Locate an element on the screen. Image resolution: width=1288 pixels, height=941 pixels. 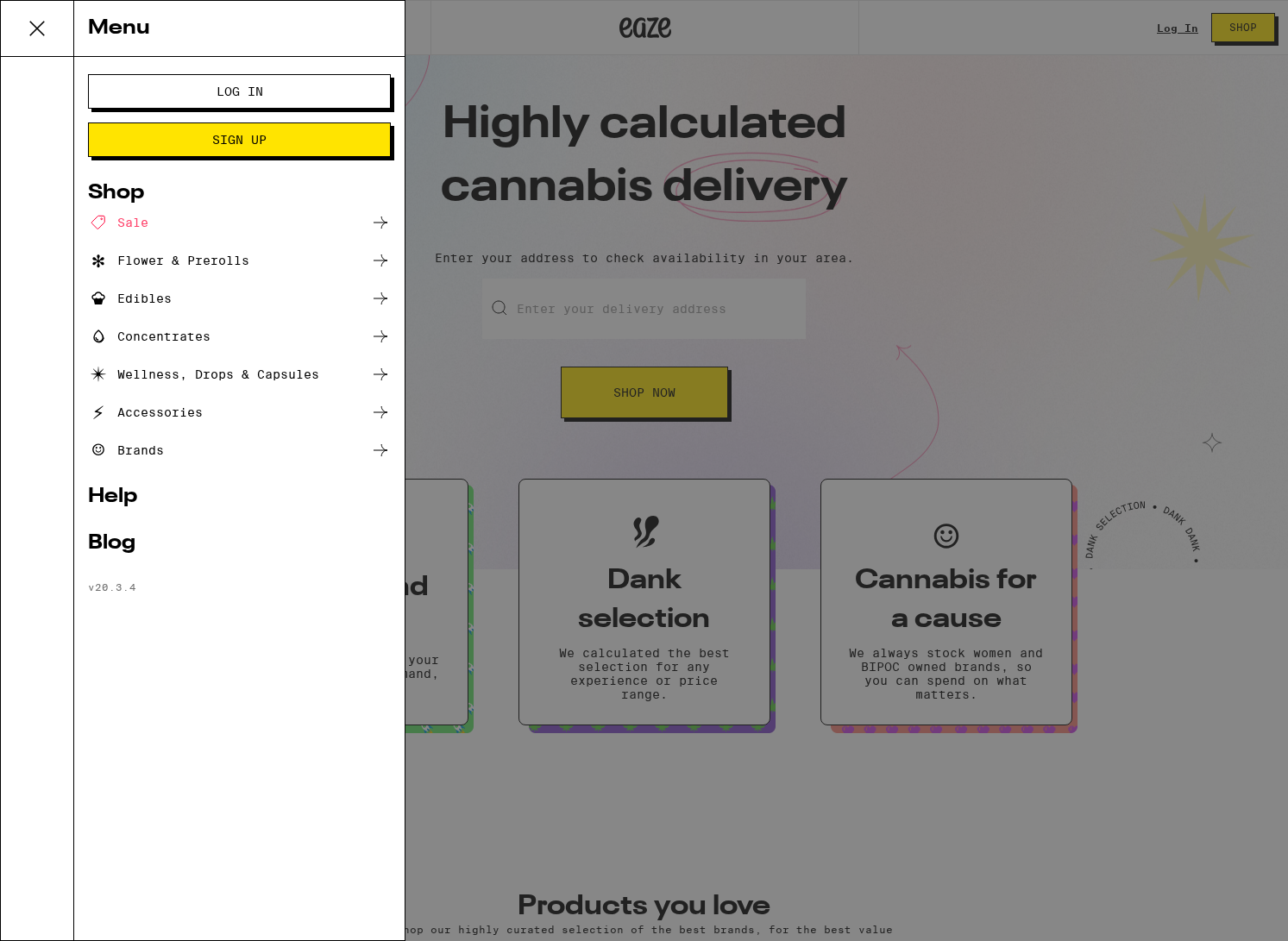
div: Wellness, Drops & Capsules is located at coordinates (203, 375).